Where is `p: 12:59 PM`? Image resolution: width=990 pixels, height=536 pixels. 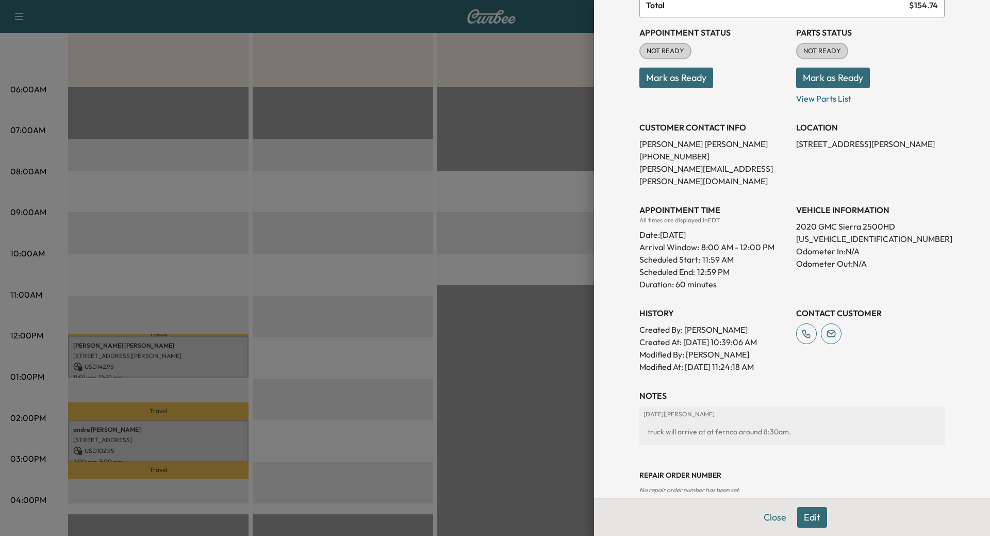 p: 12:59 PM is located at coordinates (713, 272).